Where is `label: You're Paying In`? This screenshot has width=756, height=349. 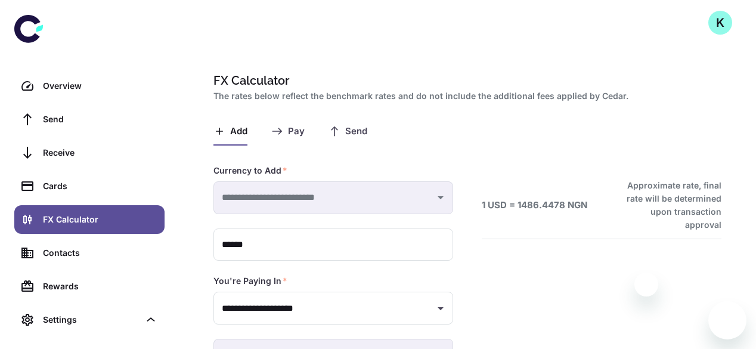
label: You're Paying In is located at coordinates (250, 281).